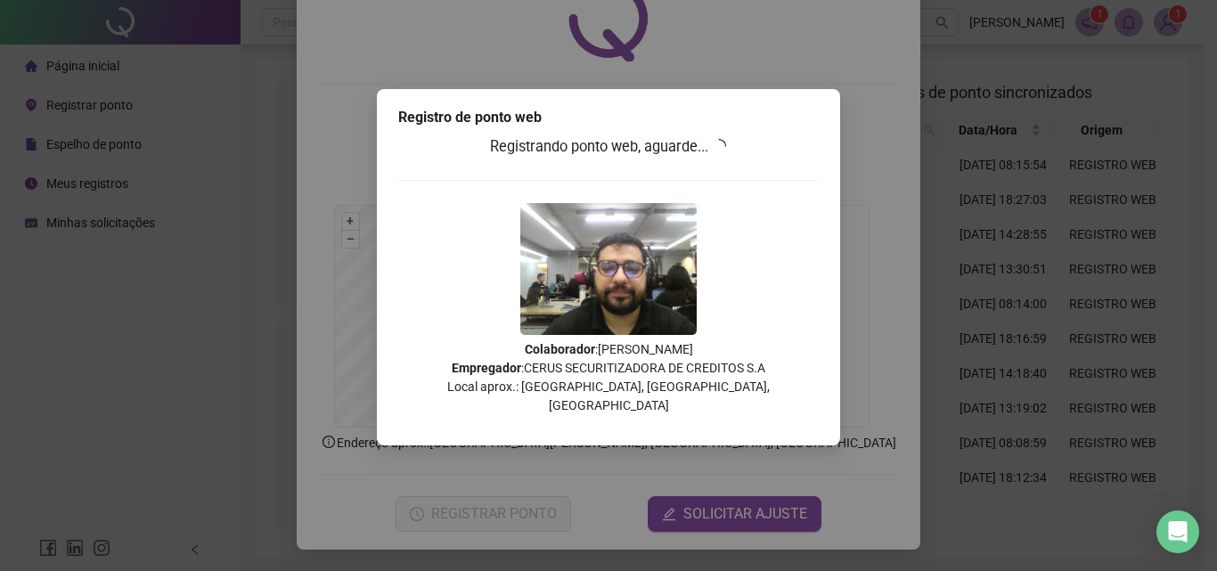 This screenshot has width=1217, height=571. What do you see at coordinates (559, 349) in the screenshot?
I see `strong: Colaborador` at bounding box center [559, 349].